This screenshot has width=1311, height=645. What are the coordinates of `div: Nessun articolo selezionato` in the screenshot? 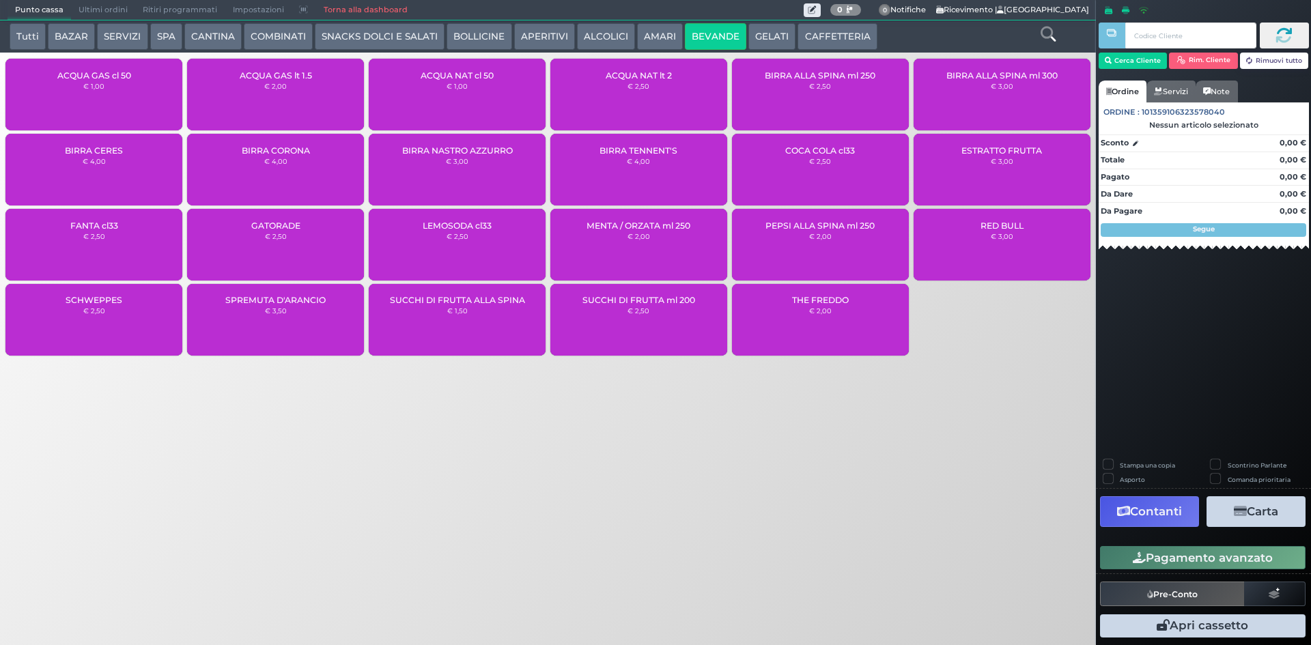 It's located at (1204, 125).